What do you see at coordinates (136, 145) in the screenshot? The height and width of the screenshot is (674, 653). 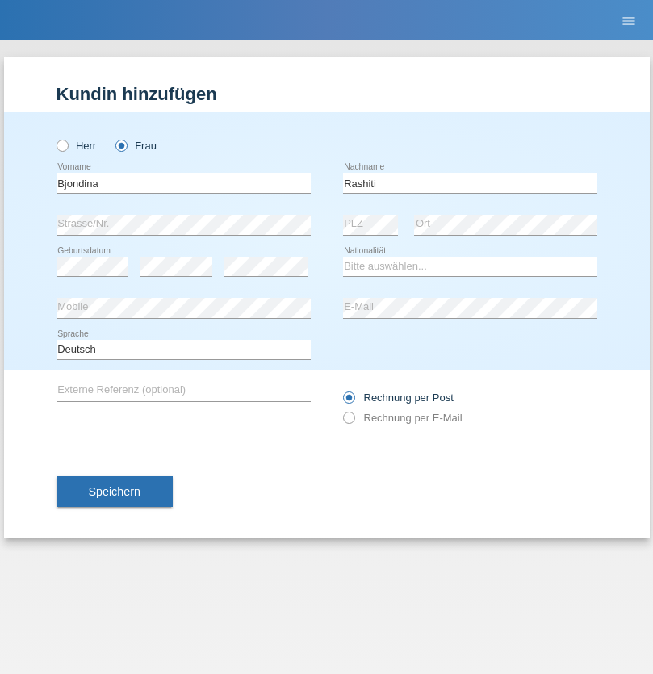 I see `label: Frau` at bounding box center [136, 145].